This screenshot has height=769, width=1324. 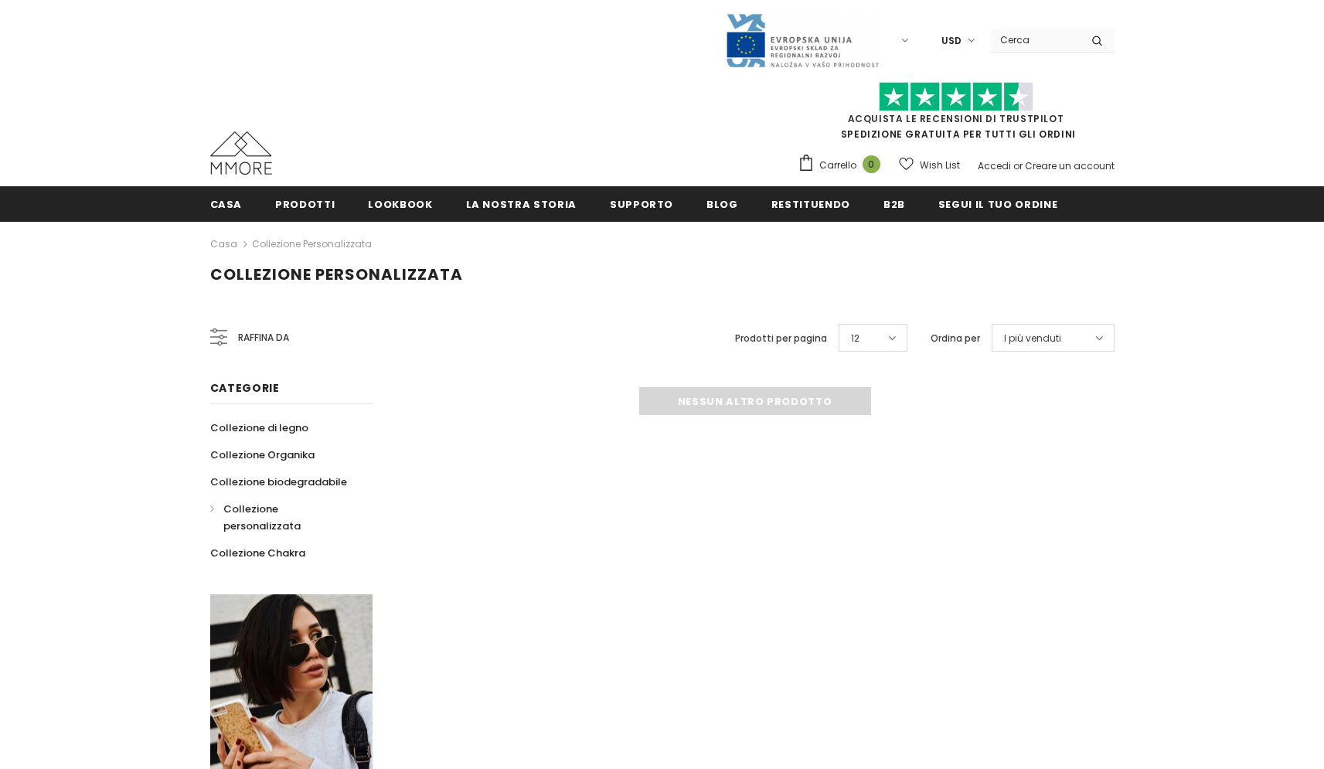 I want to click on a: La nostra storia, so click(x=521, y=203).